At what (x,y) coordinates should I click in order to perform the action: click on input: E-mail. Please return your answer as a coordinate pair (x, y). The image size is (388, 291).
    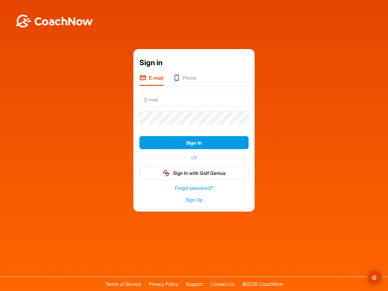
    Looking at the image, I should click on (194, 100).